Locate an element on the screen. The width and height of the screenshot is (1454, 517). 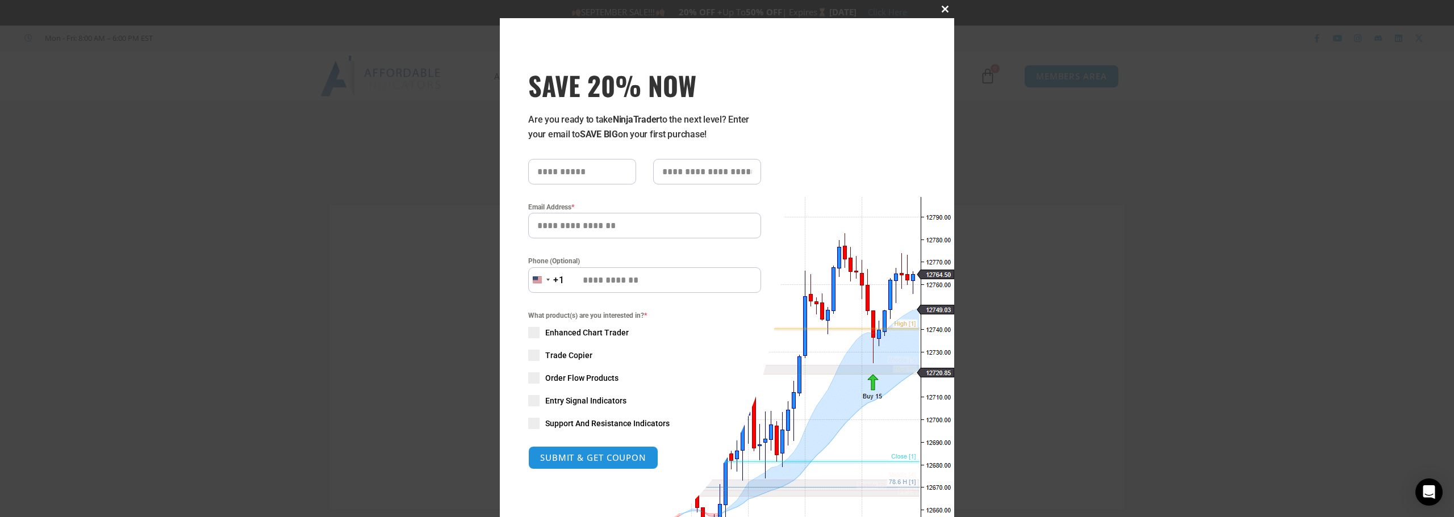
label: Email Address is located at coordinates (645, 207).